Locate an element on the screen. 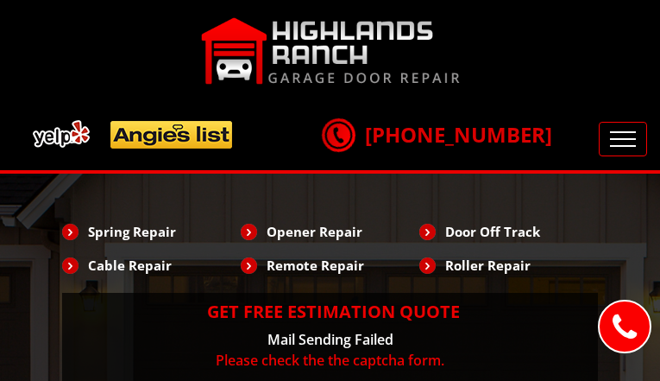  li: Remote Repair is located at coordinates (330, 265).